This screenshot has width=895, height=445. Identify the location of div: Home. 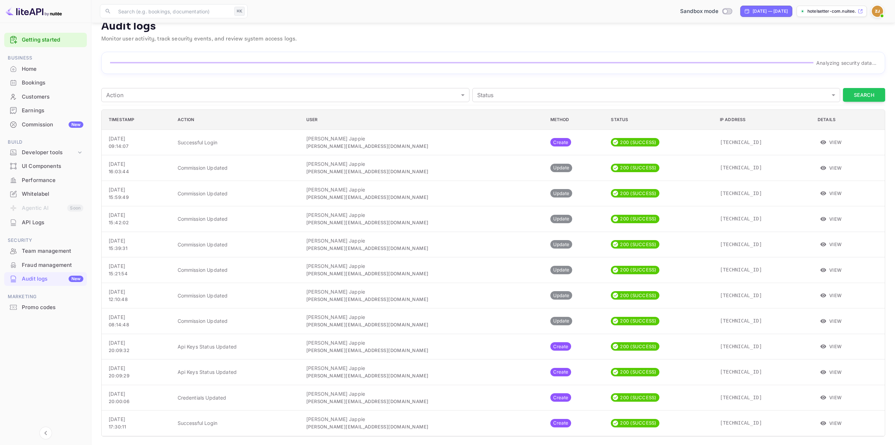
(52, 69).